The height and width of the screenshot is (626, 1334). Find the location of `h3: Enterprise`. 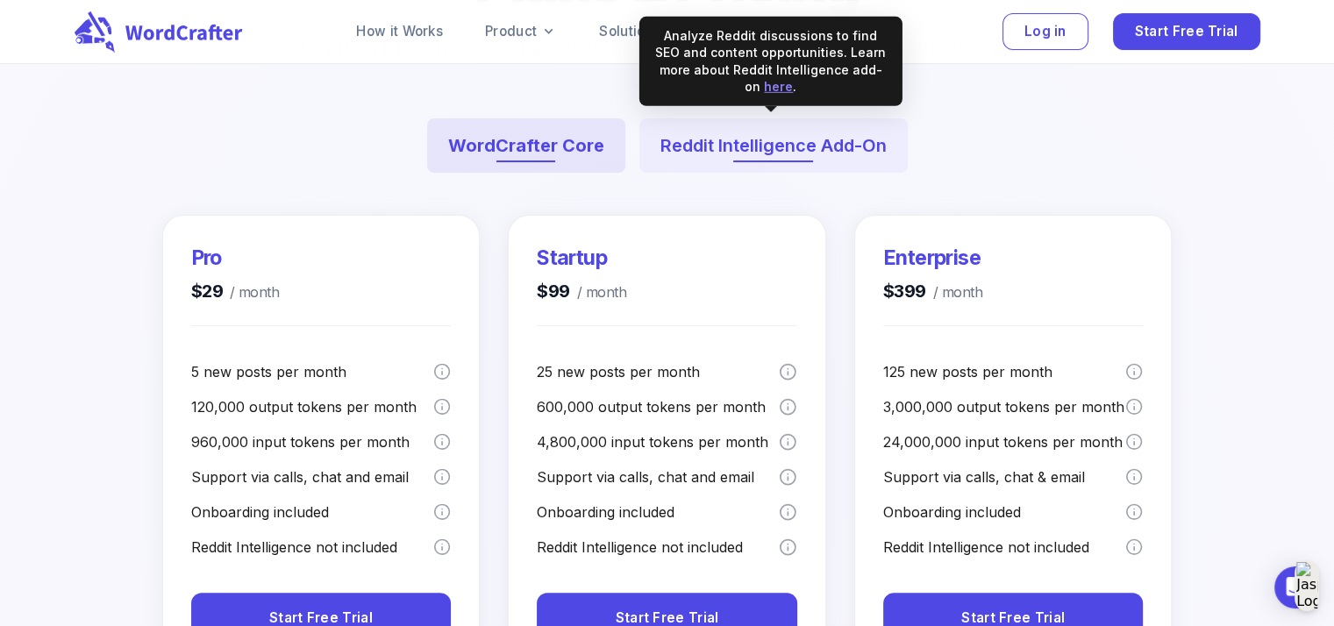

h3: Enterprise is located at coordinates (932, 258).